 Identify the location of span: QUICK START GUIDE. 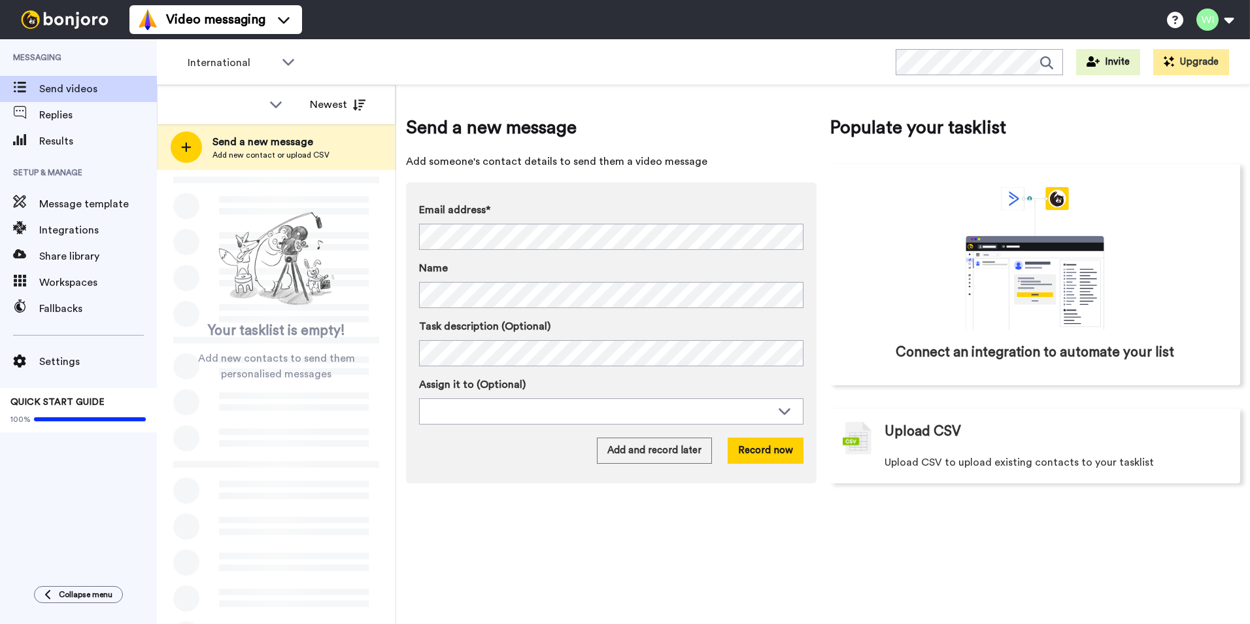
(58, 402).